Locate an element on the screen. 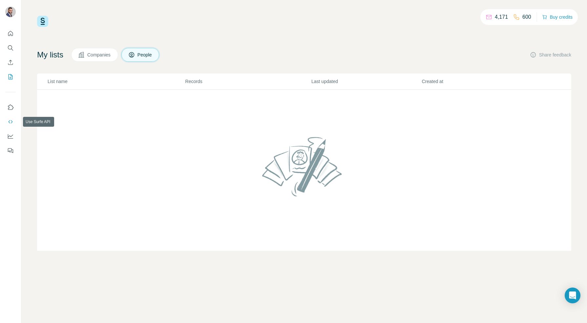 The height and width of the screenshot is (323, 587). p: 600 is located at coordinates (527, 17).